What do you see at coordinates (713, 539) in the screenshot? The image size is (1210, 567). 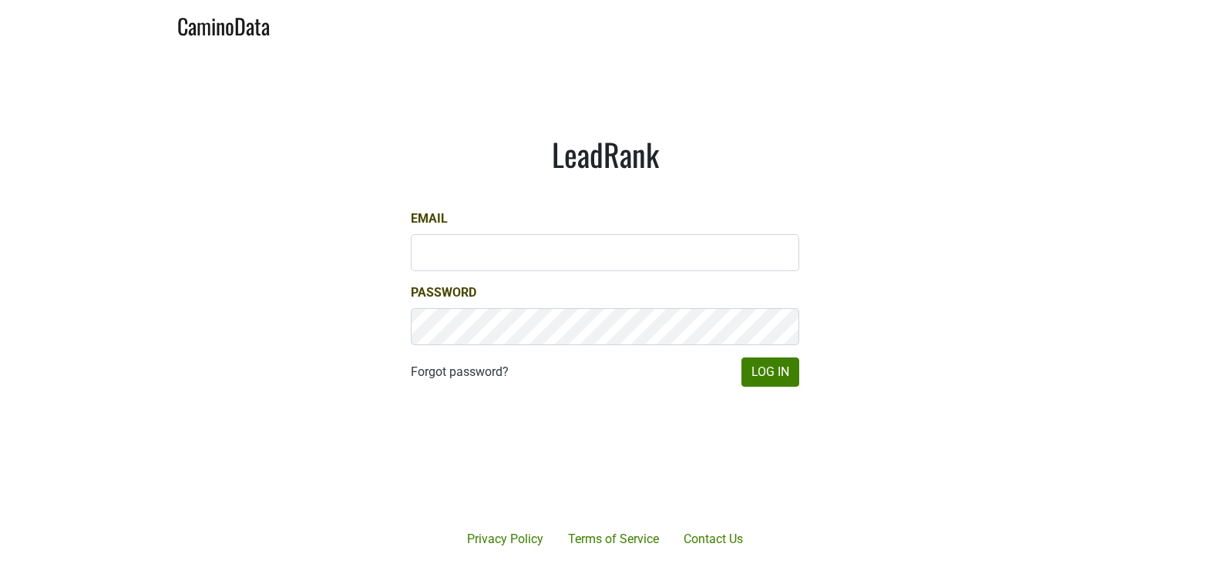 I see `a: Contact Us` at bounding box center [713, 539].